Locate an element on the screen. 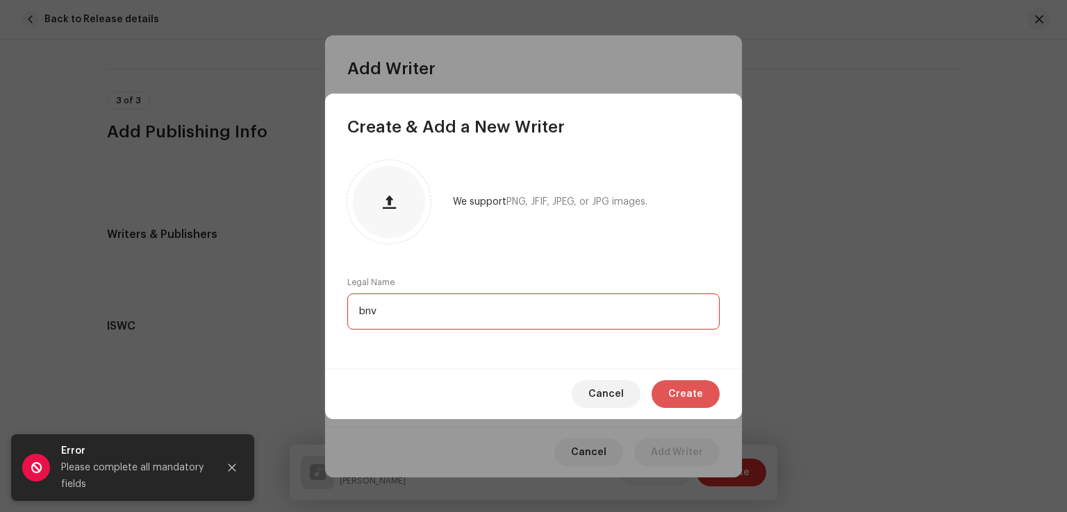 The width and height of the screenshot is (1067, 512). span: Create & Add a New Writer is located at coordinates (456, 127).